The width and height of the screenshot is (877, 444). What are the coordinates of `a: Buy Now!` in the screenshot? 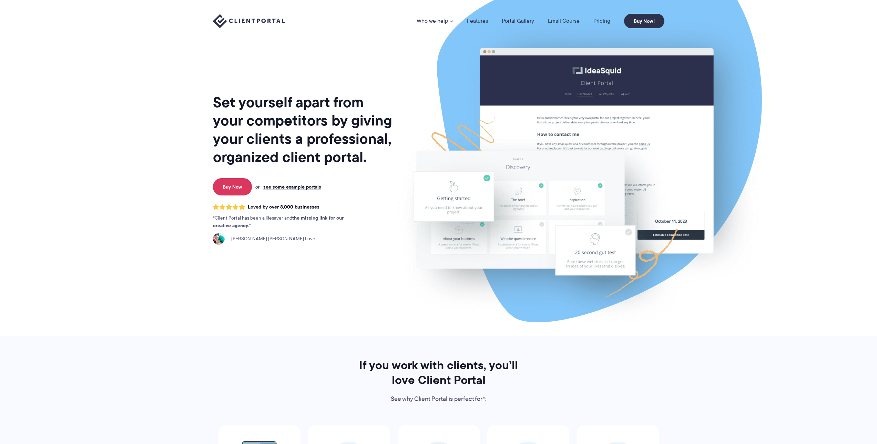 It's located at (644, 21).